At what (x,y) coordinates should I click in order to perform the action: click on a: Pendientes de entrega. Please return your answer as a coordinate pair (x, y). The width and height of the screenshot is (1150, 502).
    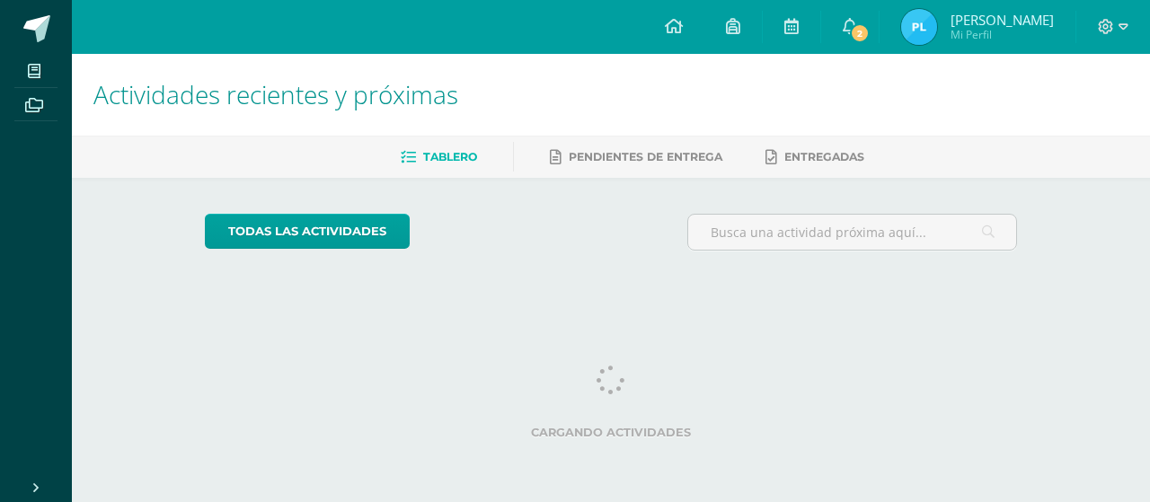
    Looking at the image, I should click on (636, 157).